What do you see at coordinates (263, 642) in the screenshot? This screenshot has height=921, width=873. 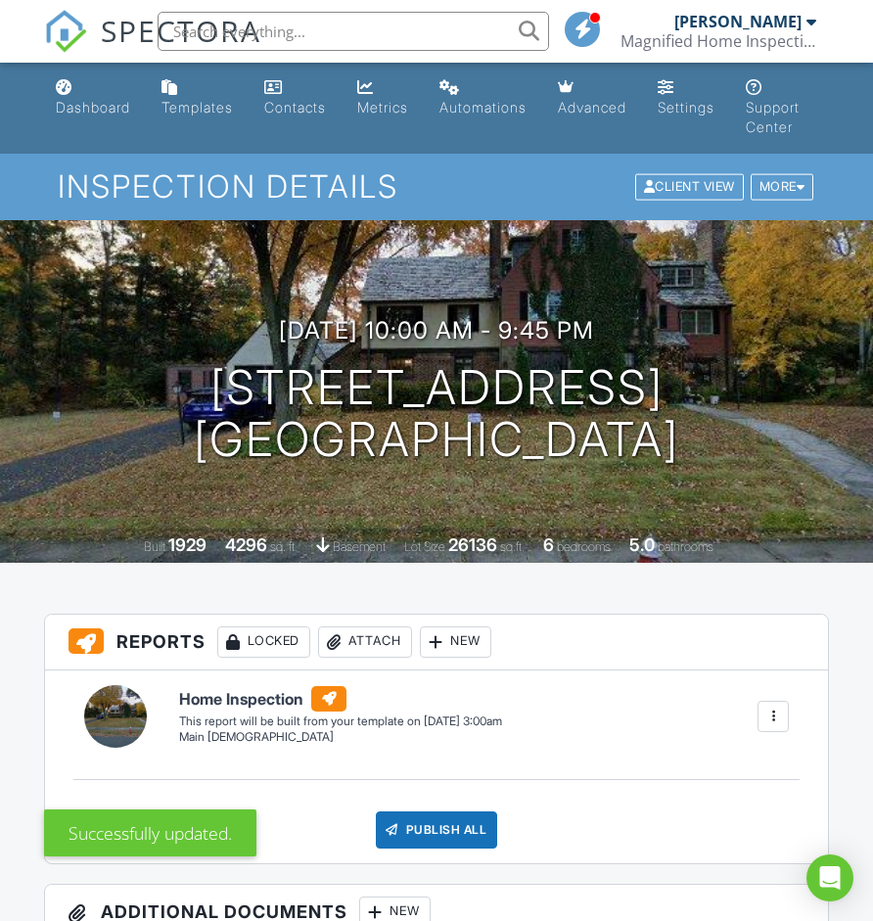 I see `div: Locked` at bounding box center [263, 642].